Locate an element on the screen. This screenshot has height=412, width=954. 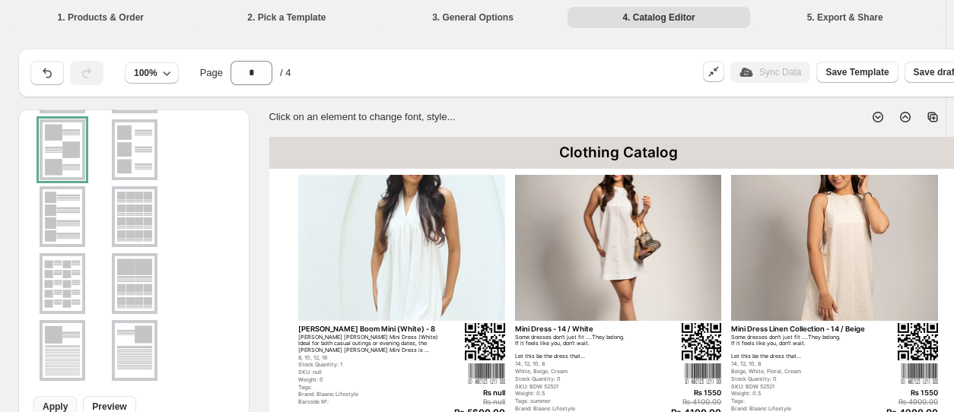
div: Mini Dress - 14 / White is located at coordinates (586, 329).